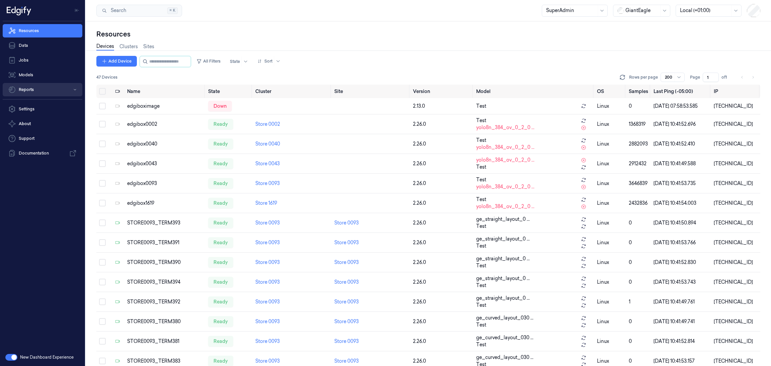  What do you see at coordinates (209, 61) in the screenshot?
I see `button: All Filters` at bounding box center [209, 61].